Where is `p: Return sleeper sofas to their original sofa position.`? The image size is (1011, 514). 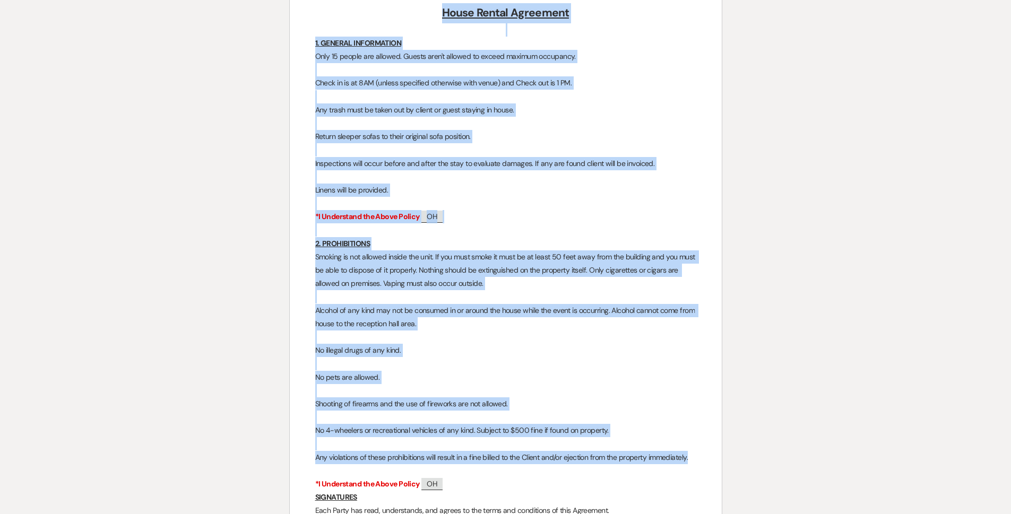
p: Return sleeper sofas to their original sofa position. is located at coordinates (506, 136).